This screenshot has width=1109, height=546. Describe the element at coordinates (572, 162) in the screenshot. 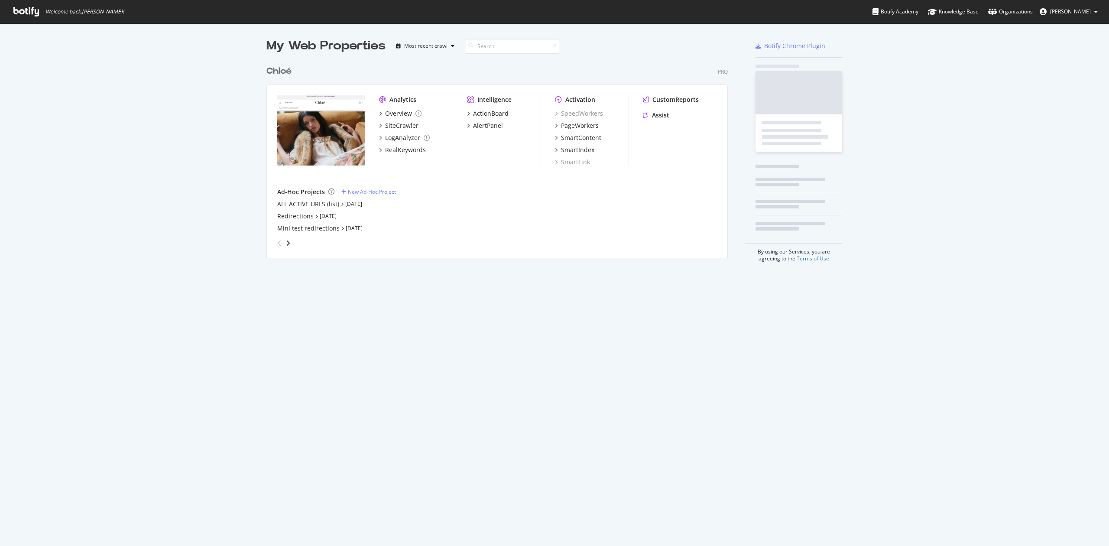

I see `div: SmartLink` at that location.